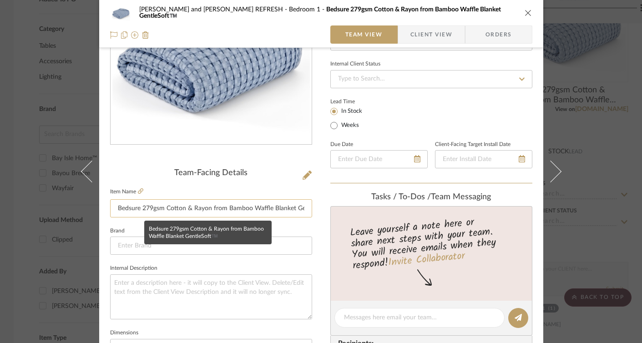 The image size is (642, 343). I want to click on span: Orders, so click(498, 35).